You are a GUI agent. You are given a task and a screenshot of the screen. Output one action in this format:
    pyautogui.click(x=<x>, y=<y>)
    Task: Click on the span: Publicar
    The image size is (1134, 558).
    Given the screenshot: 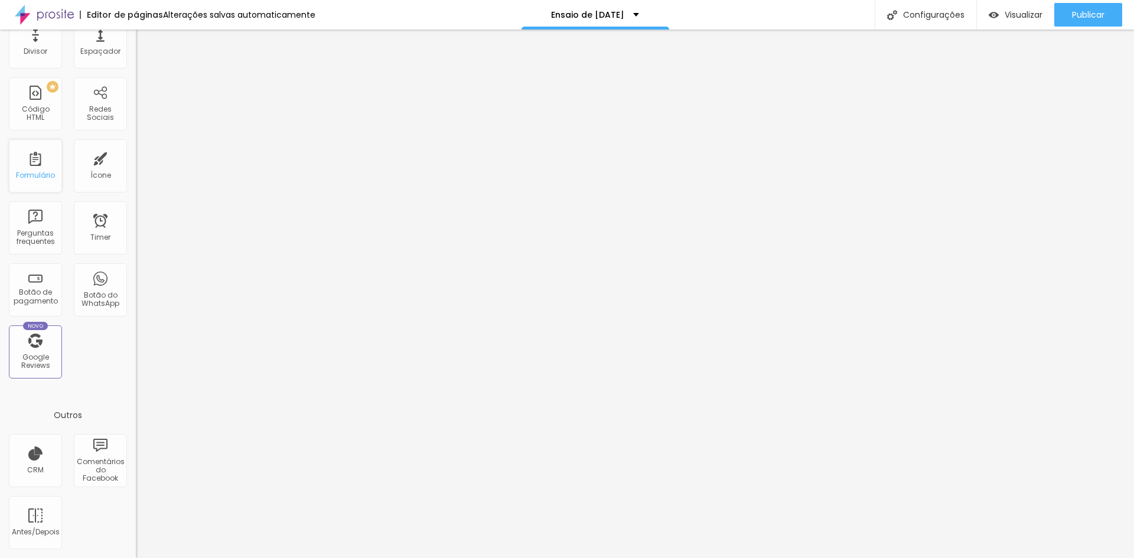 What is the action you would take?
    pyautogui.click(x=1088, y=15)
    